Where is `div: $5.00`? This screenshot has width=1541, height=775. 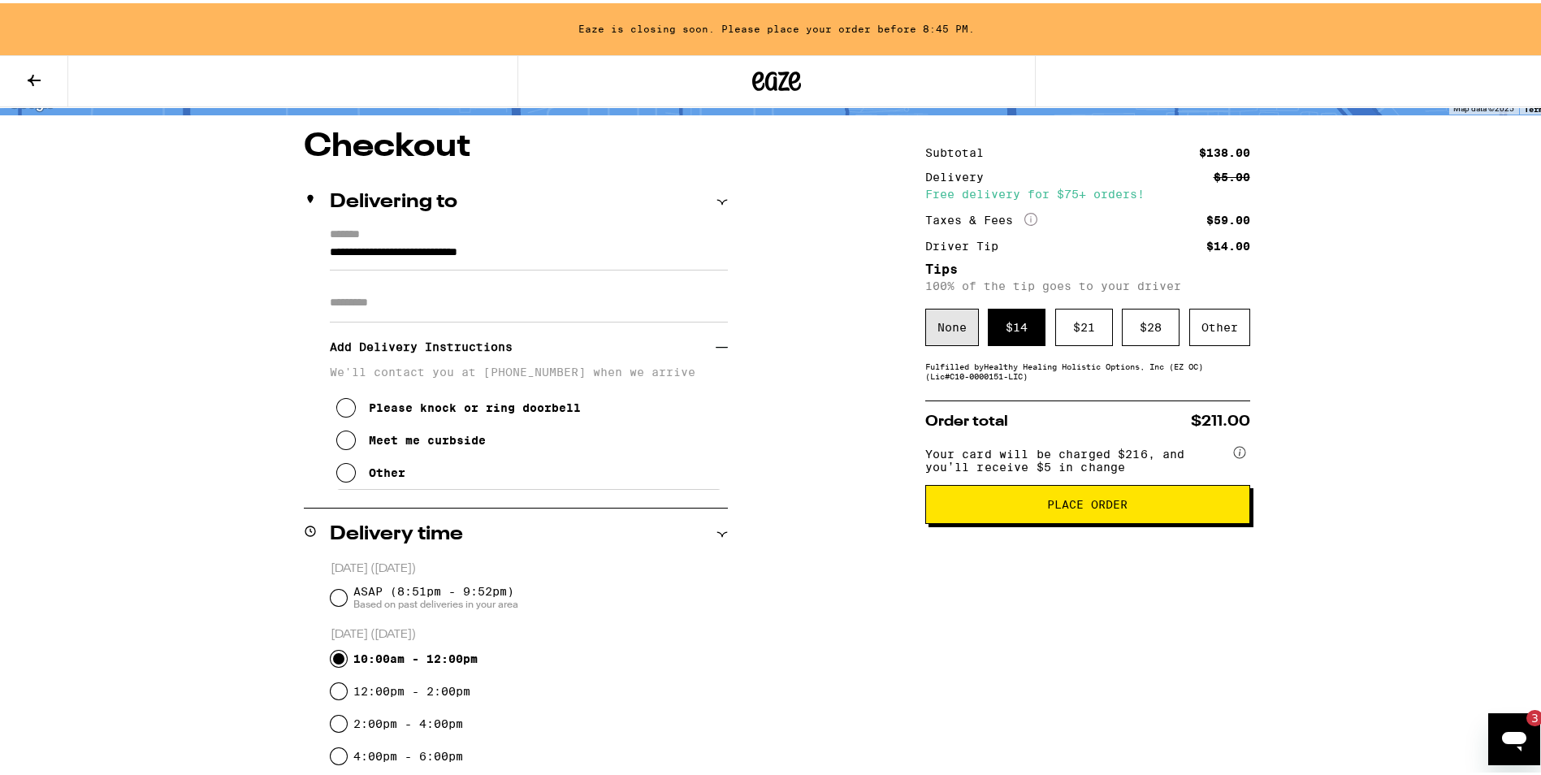 div: $5.00 is located at coordinates (1232, 174).